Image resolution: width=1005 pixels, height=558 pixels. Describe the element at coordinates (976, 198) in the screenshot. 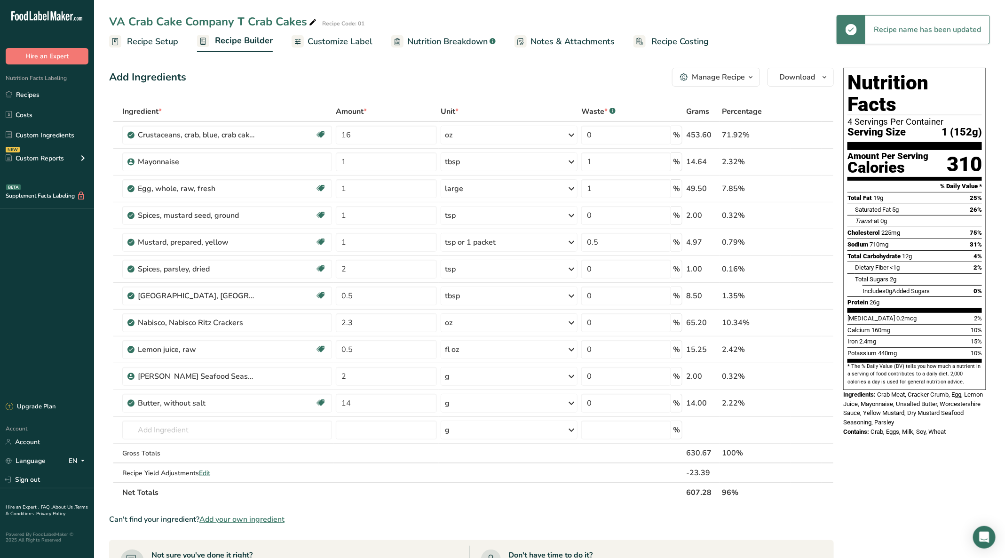

I see `span: 25%` at that location.